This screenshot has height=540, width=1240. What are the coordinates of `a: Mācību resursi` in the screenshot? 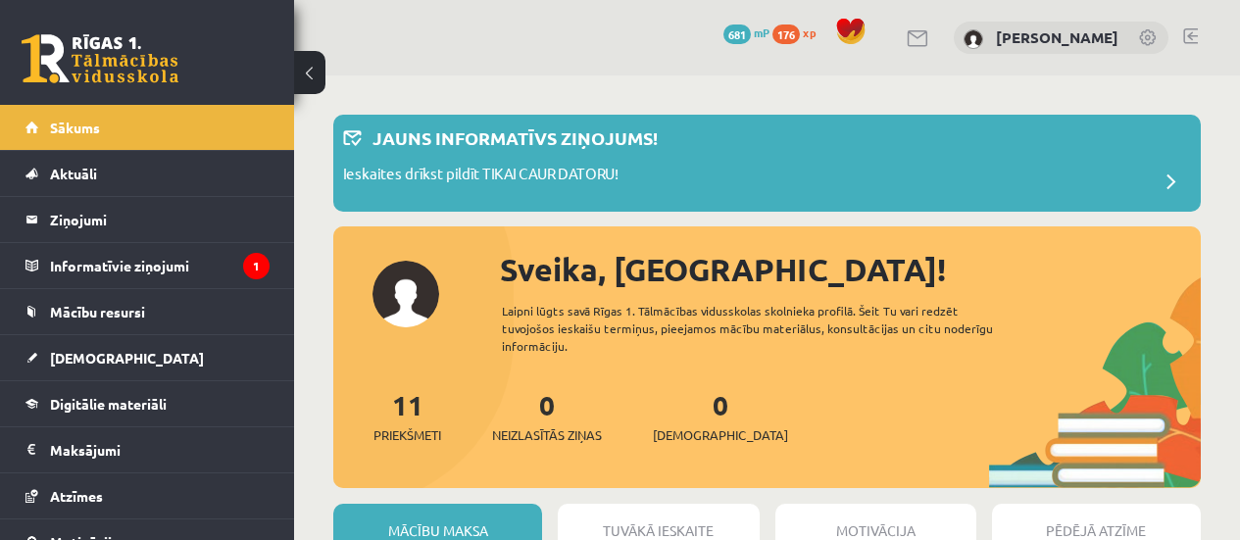 It's located at (147, 312).